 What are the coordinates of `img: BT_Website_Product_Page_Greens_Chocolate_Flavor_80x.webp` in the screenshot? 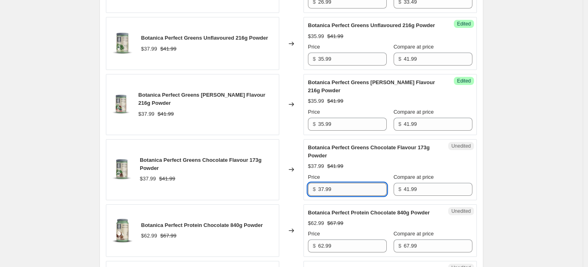 It's located at (122, 169).